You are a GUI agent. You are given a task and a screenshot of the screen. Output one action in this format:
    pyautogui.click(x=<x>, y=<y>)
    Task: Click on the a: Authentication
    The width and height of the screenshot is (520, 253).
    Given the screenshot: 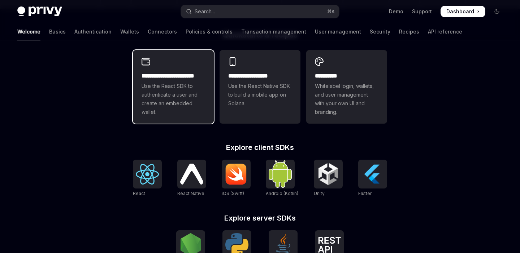 What is the action you would take?
    pyautogui.click(x=93, y=32)
    